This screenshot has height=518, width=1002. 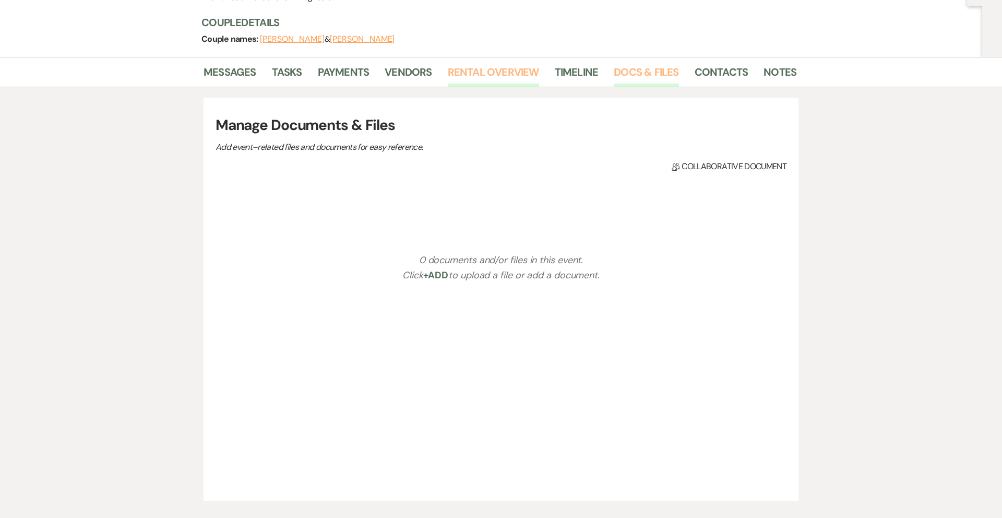 What do you see at coordinates (779, 75) in the screenshot?
I see `a: Notes` at bounding box center [779, 75].